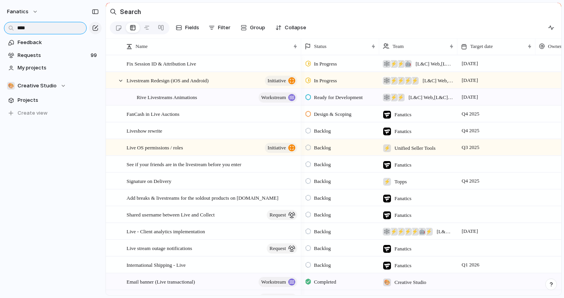  What do you see at coordinates (470, 148) in the screenshot?
I see `span: Q3 2025` at bounding box center [470, 148].